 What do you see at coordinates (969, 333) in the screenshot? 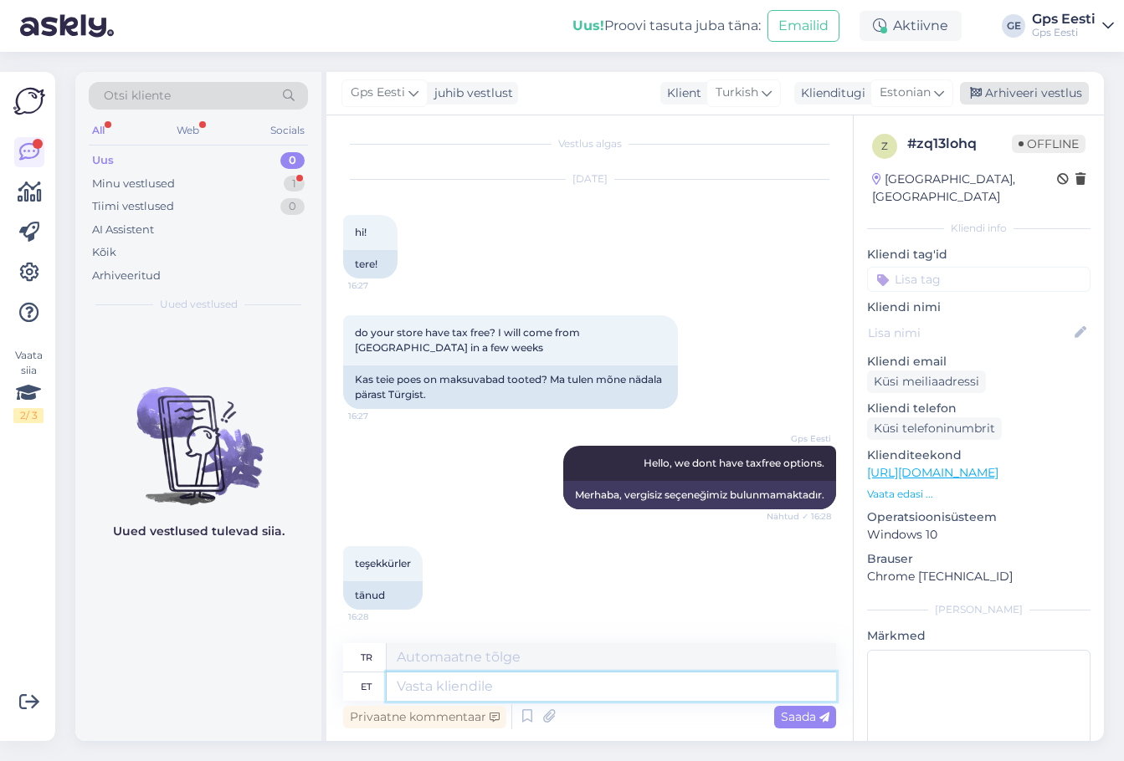
I see `input: Lisa nimi` at bounding box center [969, 333].